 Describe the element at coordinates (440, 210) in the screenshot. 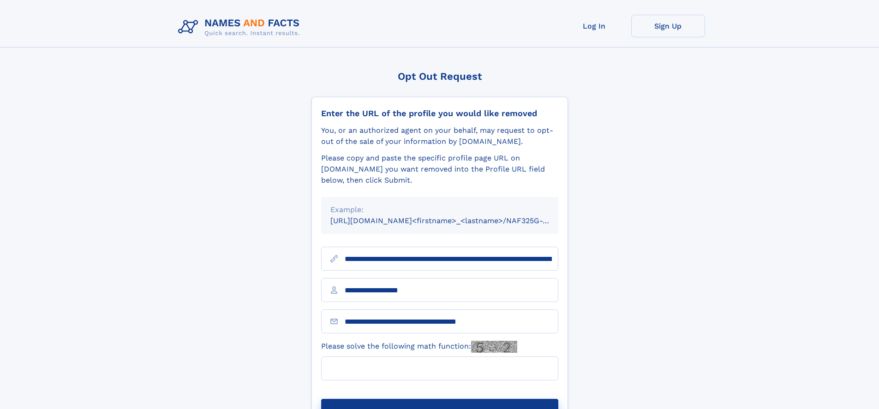

I see `div: Example:` at that location.